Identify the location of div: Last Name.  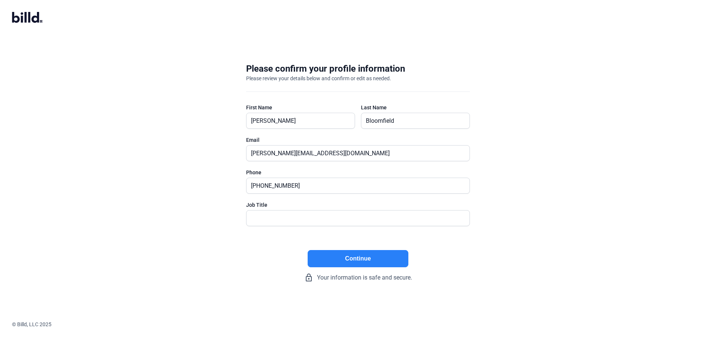
(416, 107).